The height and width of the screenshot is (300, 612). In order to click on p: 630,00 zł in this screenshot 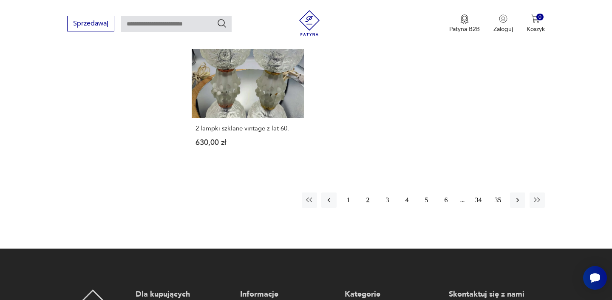, I will do `click(247, 142)`.